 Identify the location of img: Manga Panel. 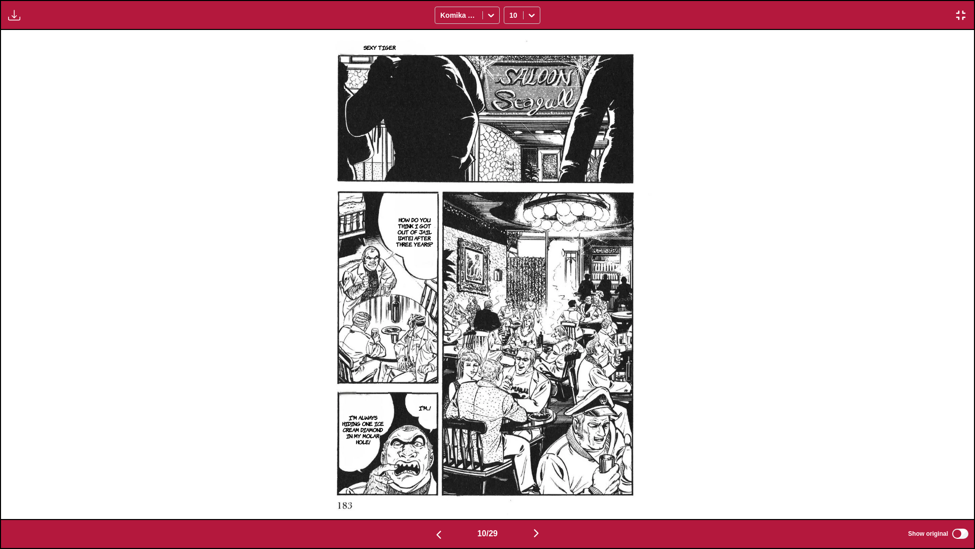
(488, 274).